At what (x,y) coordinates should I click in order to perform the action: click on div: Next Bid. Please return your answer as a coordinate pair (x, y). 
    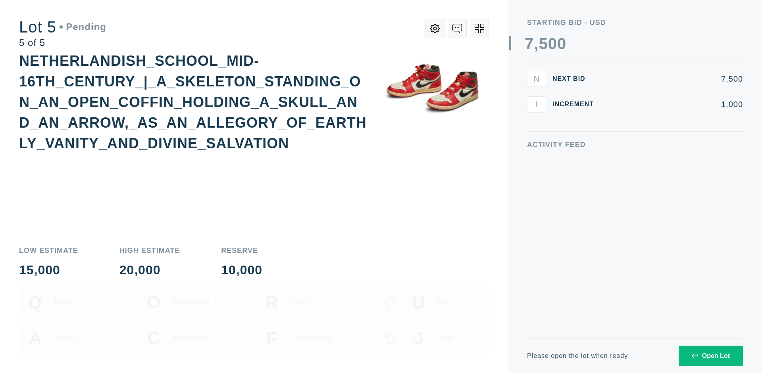
    Looking at the image, I should click on (576, 79).